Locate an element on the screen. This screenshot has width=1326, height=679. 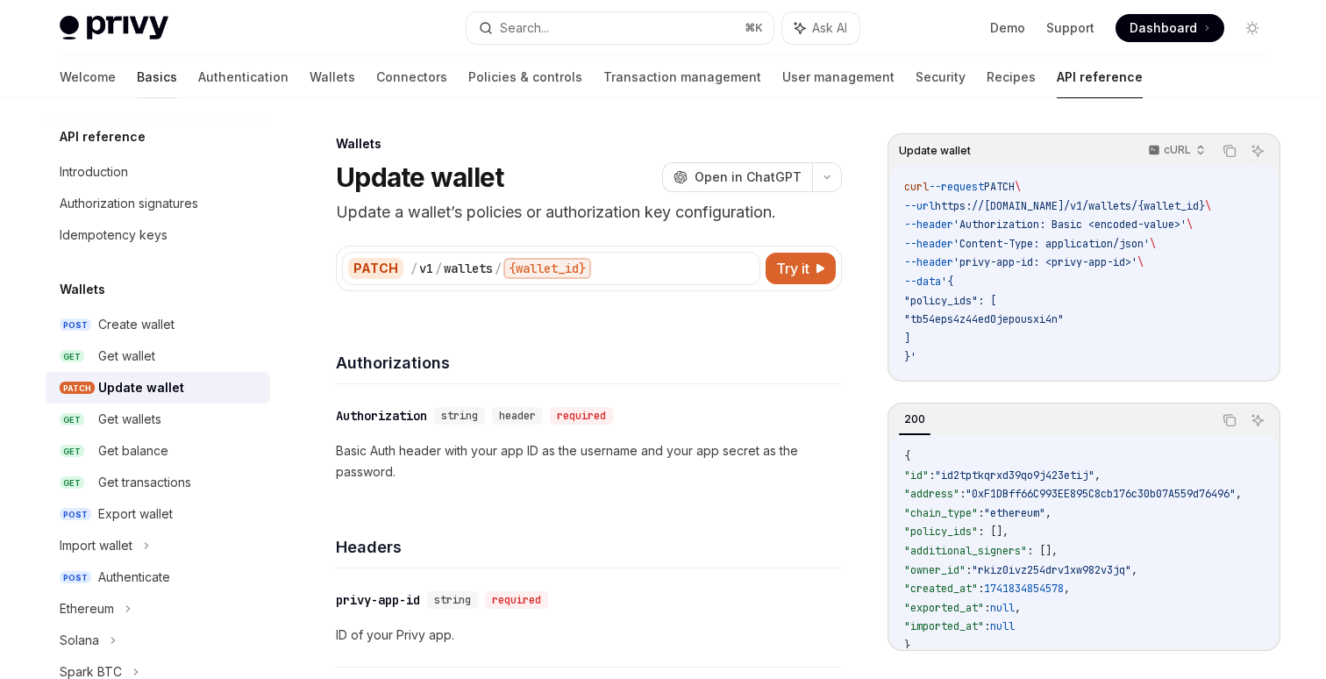
button: Toggle dark mode is located at coordinates (1252, 28).